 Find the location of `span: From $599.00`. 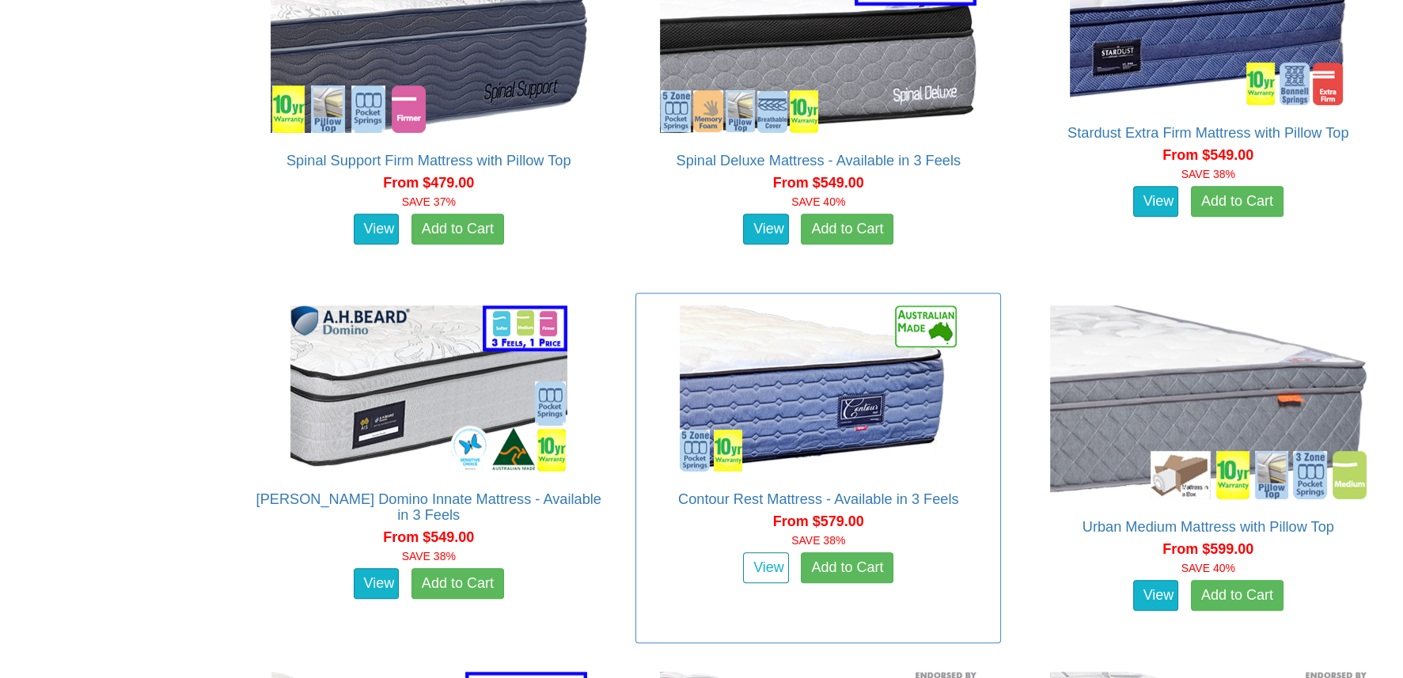

span: From $599.00 is located at coordinates (1208, 549).